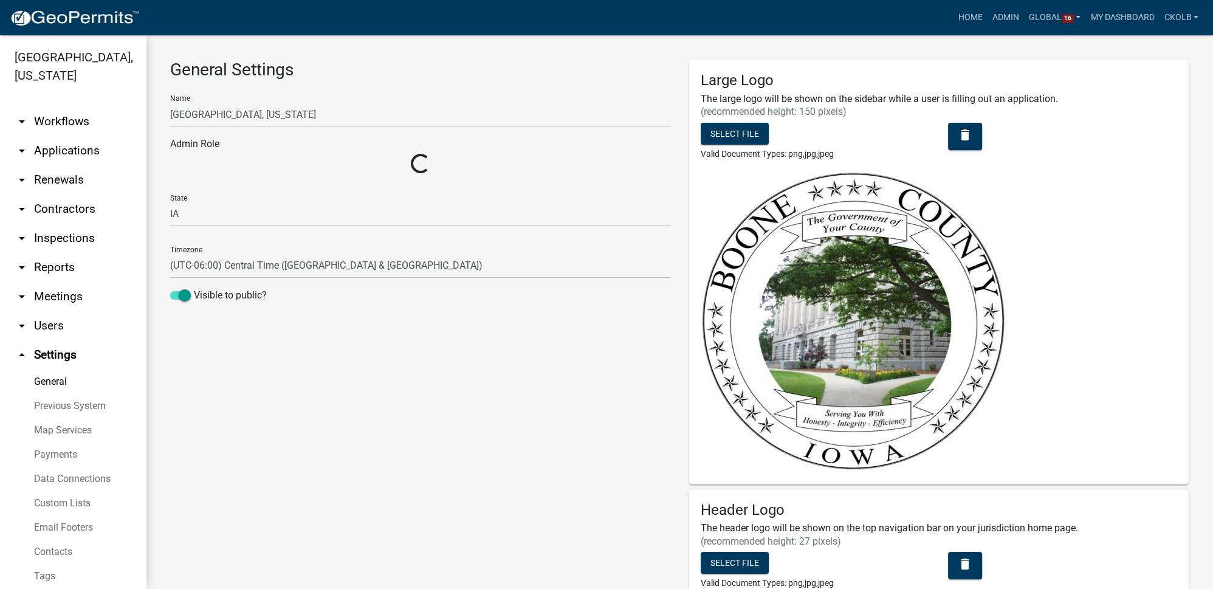 The height and width of the screenshot is (589, 1213). What do you see at coordinates (1122, 18) in the screenshot?
I see `a: My Dashboard` at bounding box center [1122, 18].